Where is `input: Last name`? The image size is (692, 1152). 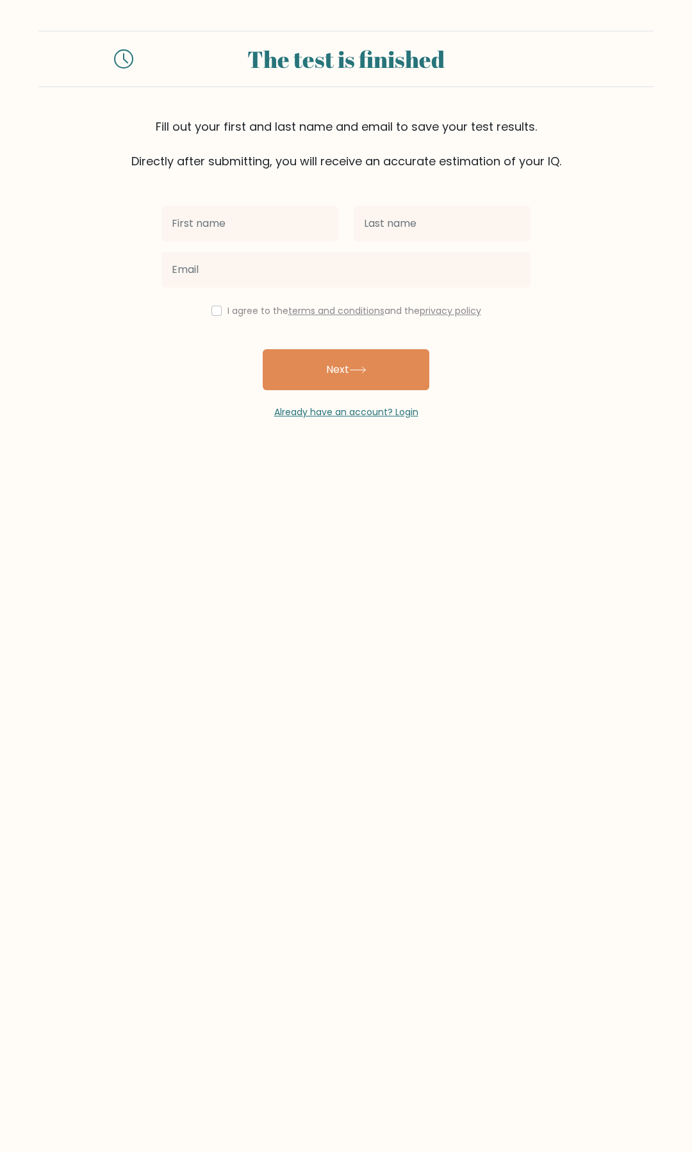 input: Last name is located at coordinates (442, 224).